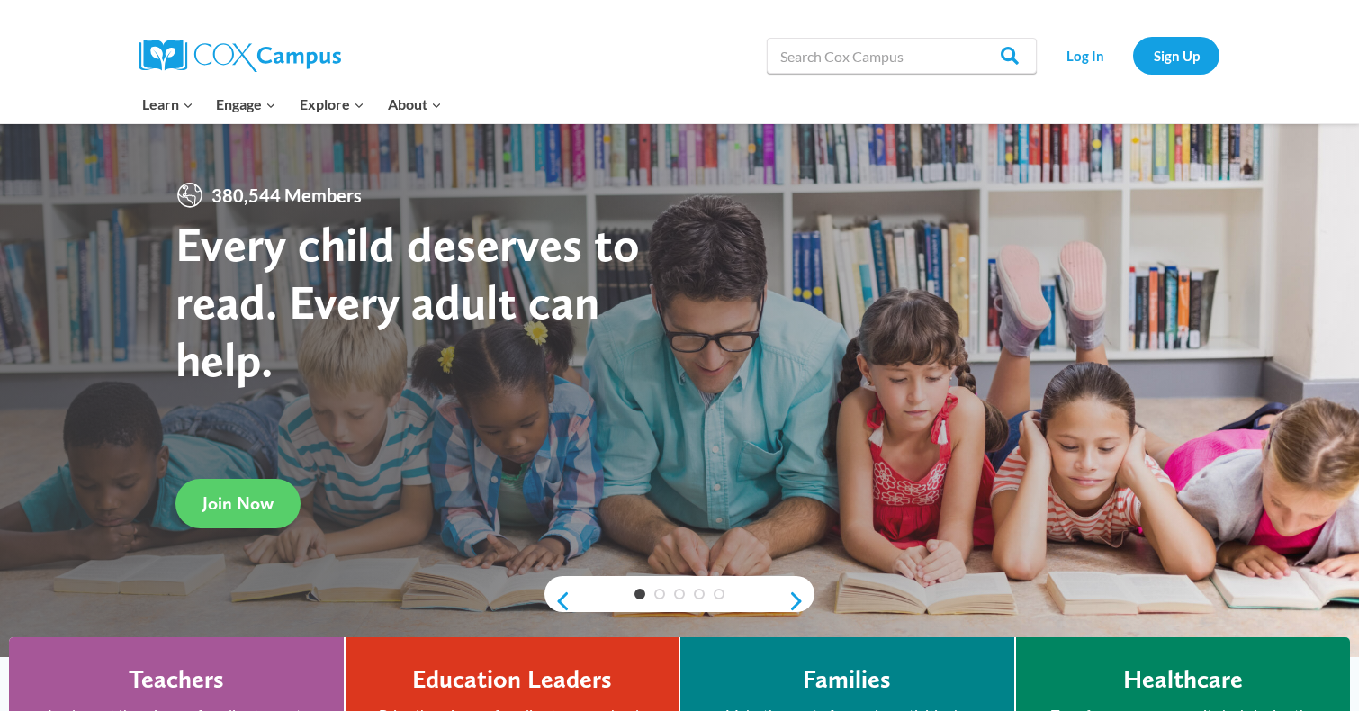 The image size is (1359, 711). Describe the element at coordinates (902, 56) in the screenshot. I see `input: Search Cox Campus` at that location.